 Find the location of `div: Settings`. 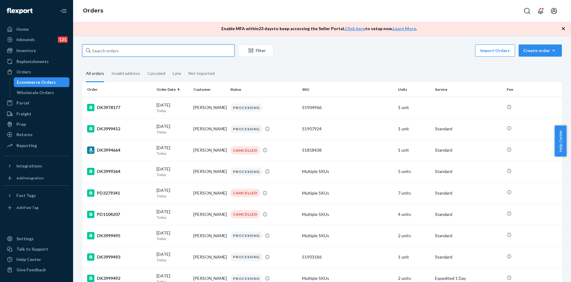

div: Settings is located at coordinates (25, 239).